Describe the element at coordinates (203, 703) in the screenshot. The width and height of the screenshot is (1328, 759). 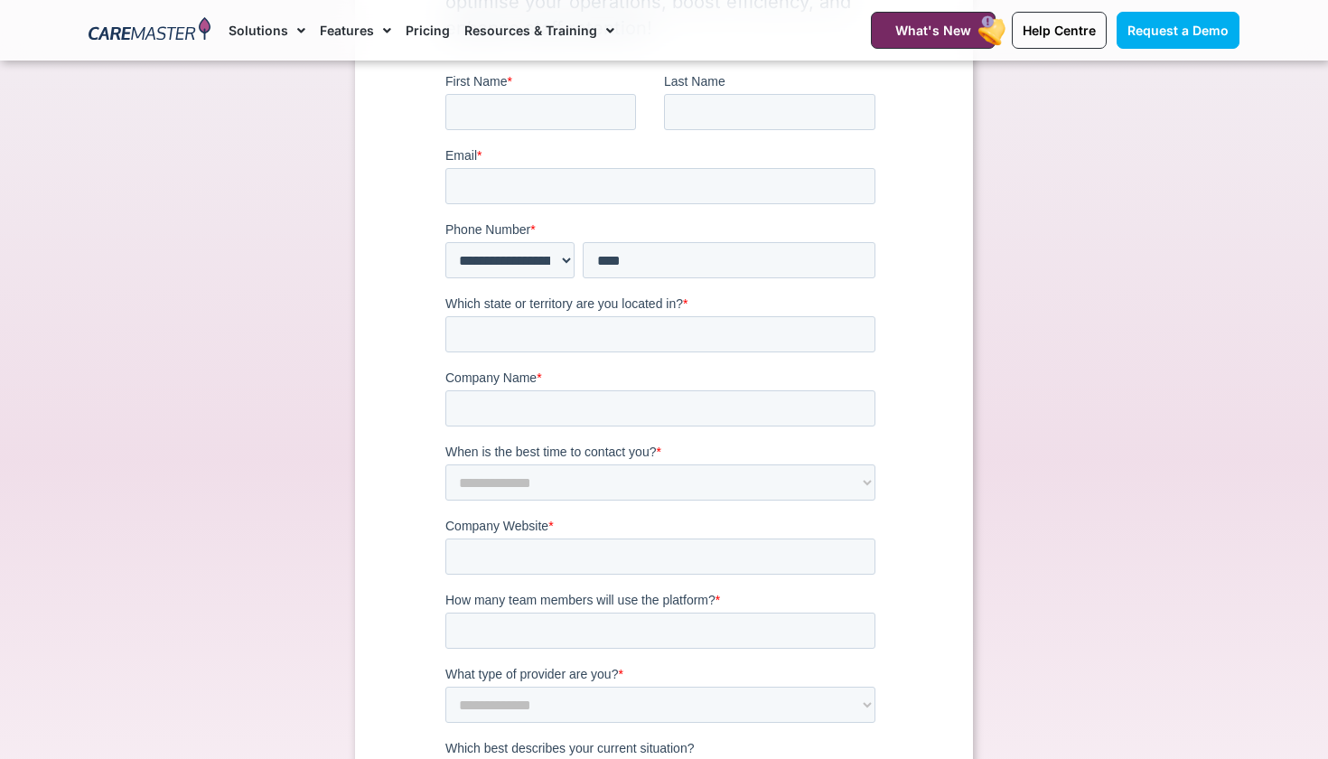
I see `span: I’m a new NDIS provider or I’m about to set up my NDIS business` at that location.